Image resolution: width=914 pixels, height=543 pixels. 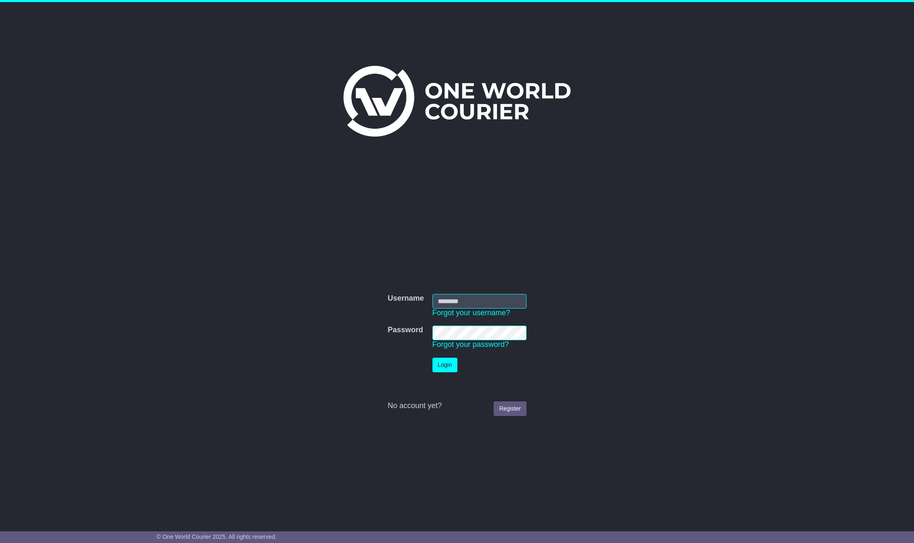 I want to click on a: Forgot your username?, so click(x=471, y=313).